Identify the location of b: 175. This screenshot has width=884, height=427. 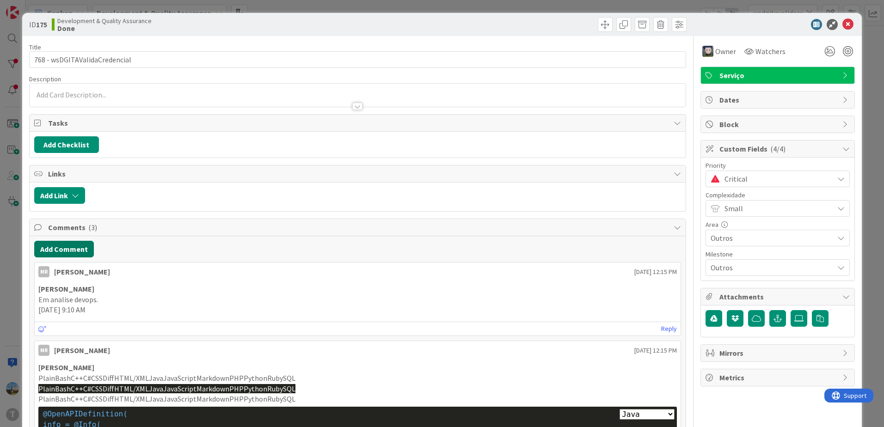
(42, 25).